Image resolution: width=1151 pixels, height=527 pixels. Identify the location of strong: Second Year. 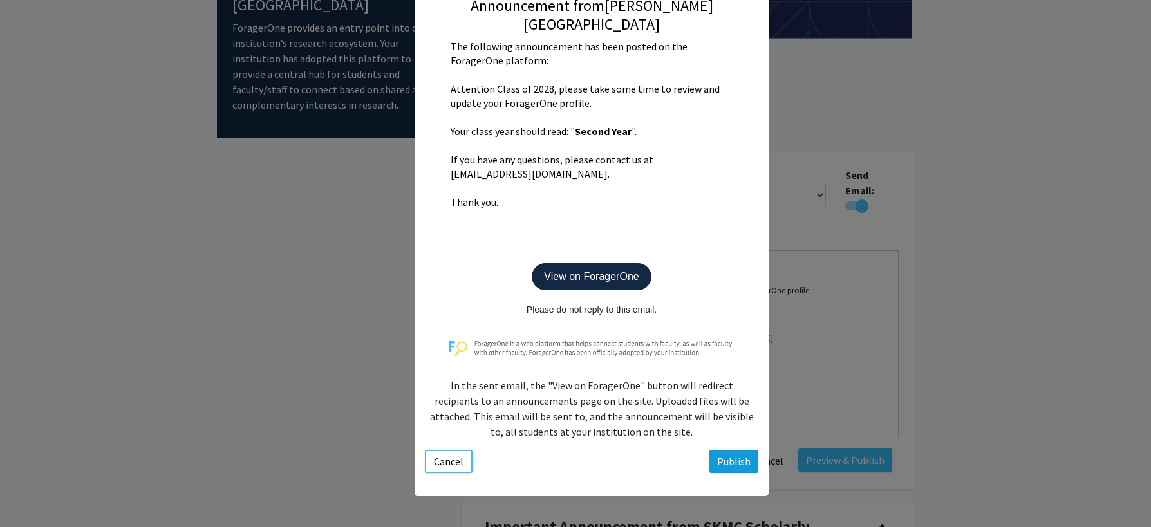
(603, 131).